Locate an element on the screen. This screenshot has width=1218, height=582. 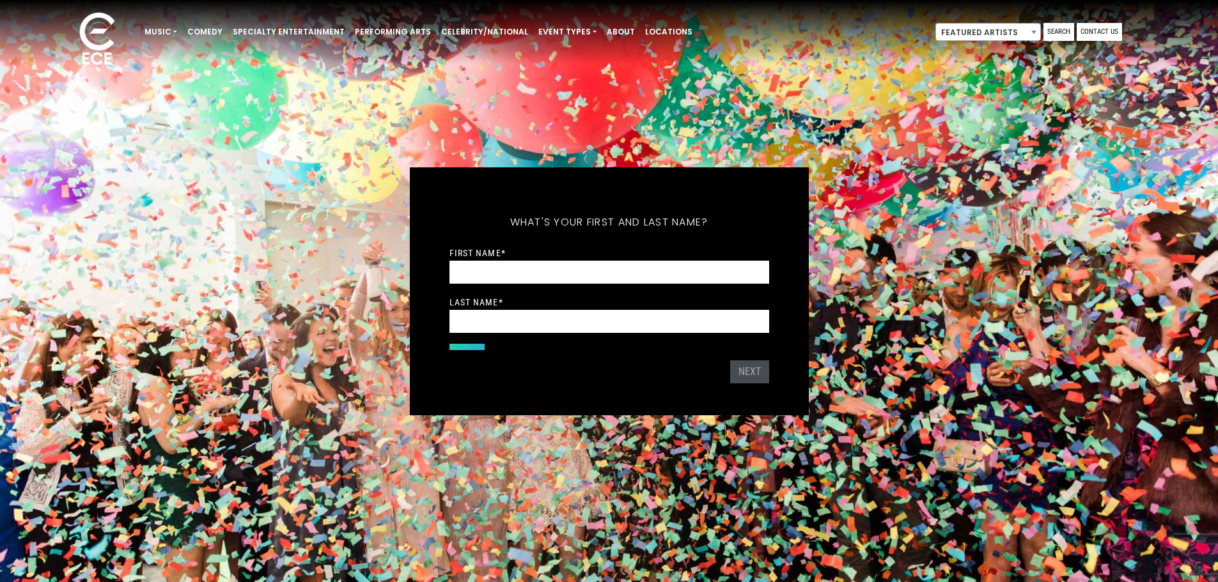
a: Contact Us is located at coordinates (1099, 32).